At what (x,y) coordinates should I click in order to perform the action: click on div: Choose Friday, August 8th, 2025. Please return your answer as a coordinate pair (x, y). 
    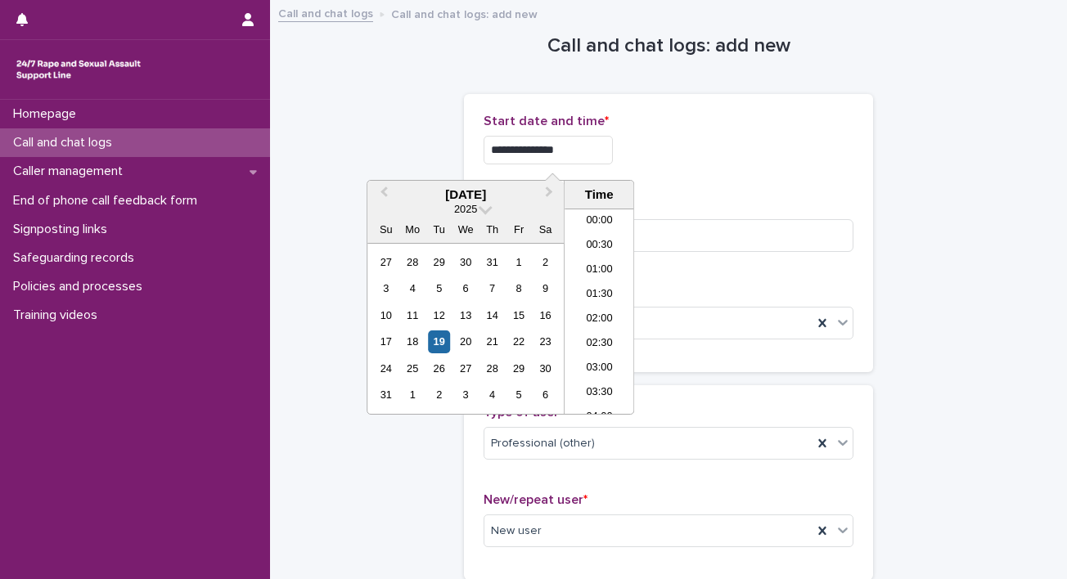
    Looking at the image, I should click on (519, 288).